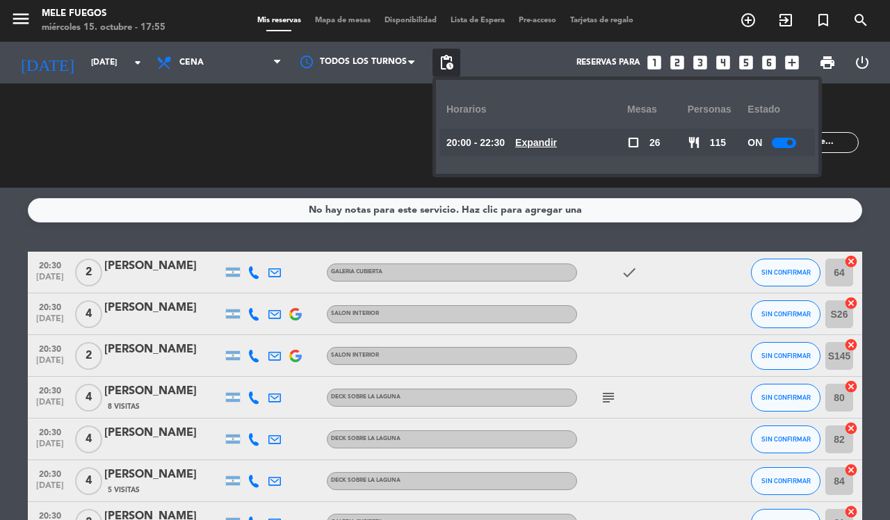 The image size is (890, 520). Describe the element at coordinates (677, 63) in the screenshot. I see `i: looks_two` at that location.